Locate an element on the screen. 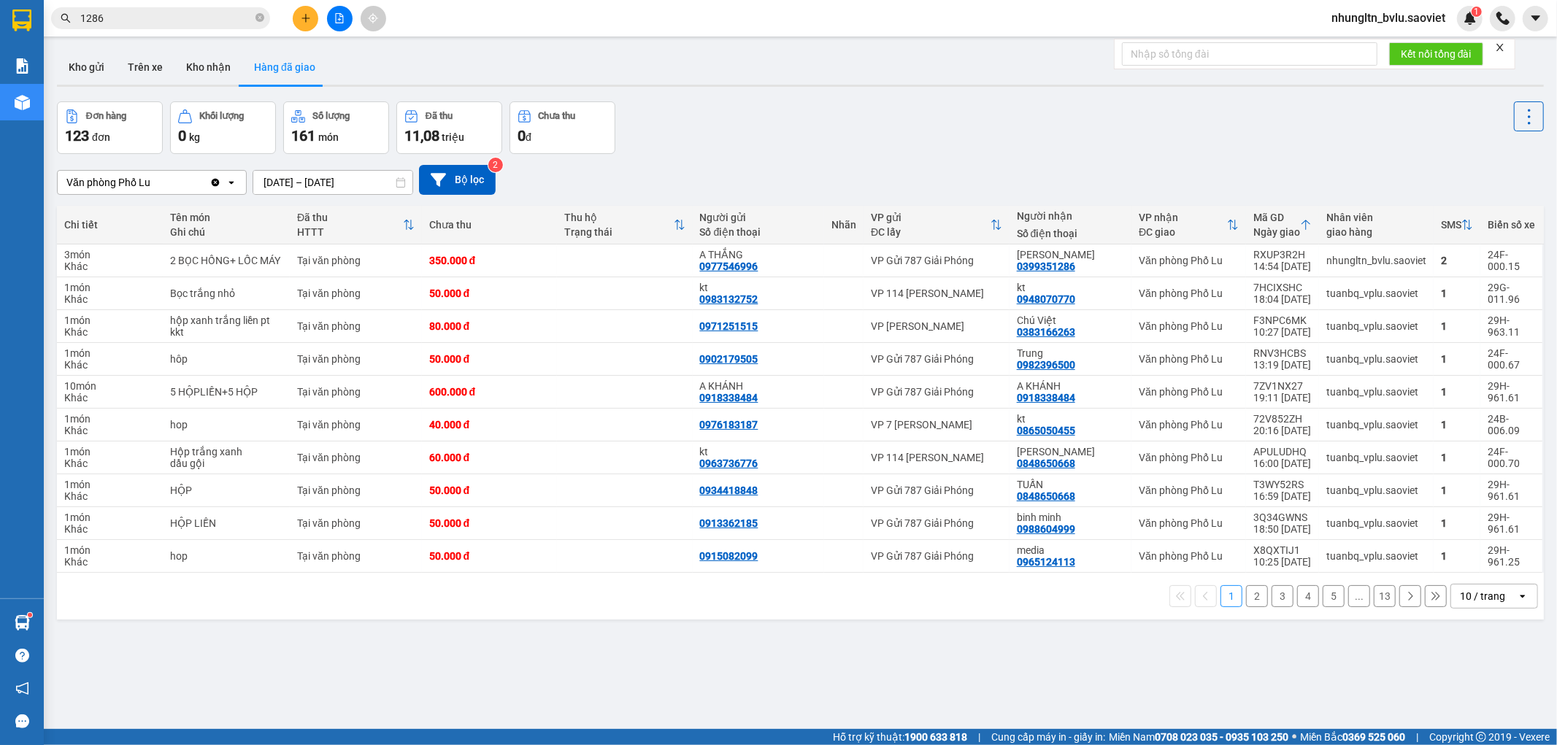 This screenshot has height=745, width=1557. div: 29G-011.96 is located at coordinates (1511, 293).